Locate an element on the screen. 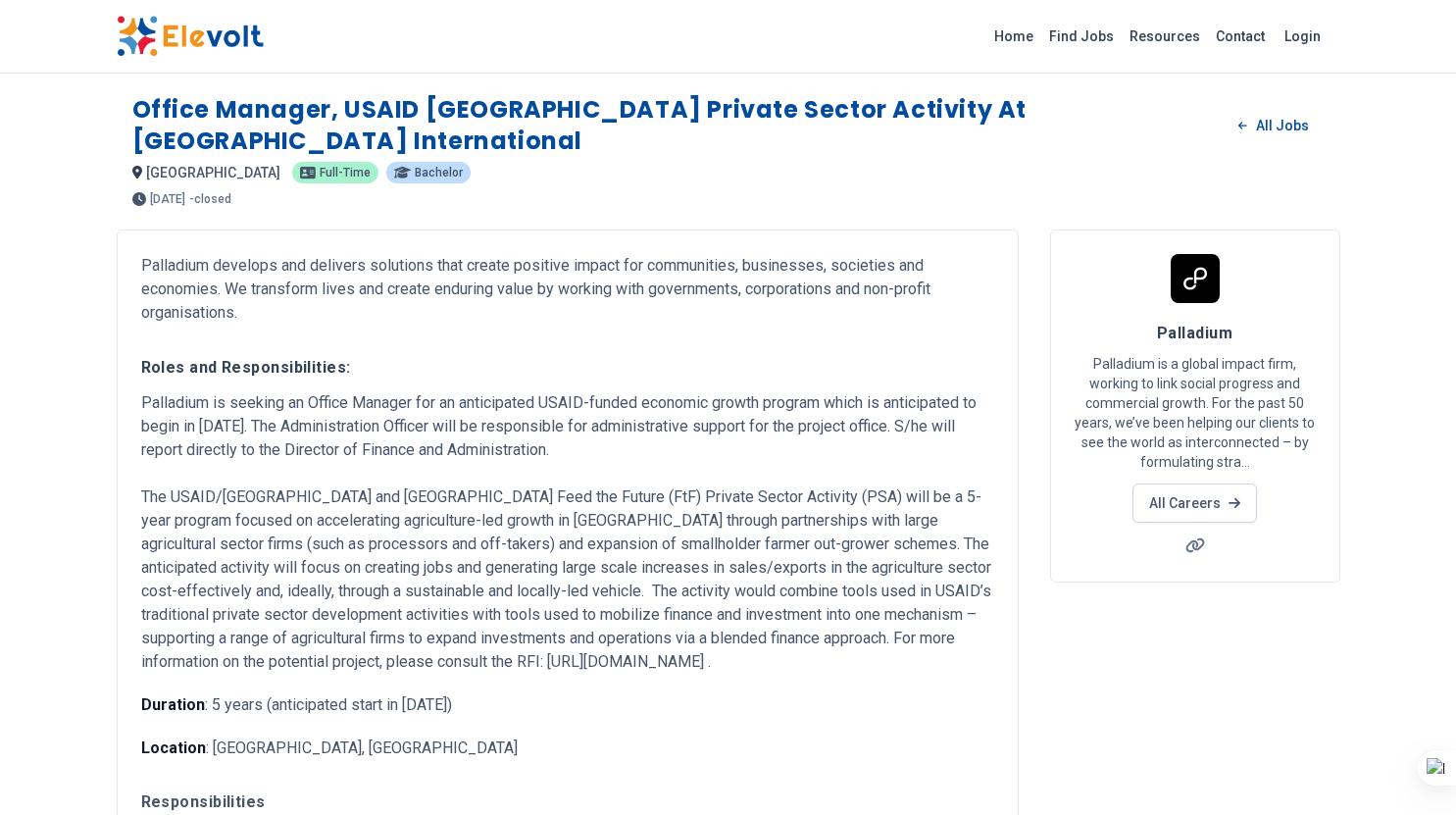  span: bachelor is located at coordinates (439, 173).